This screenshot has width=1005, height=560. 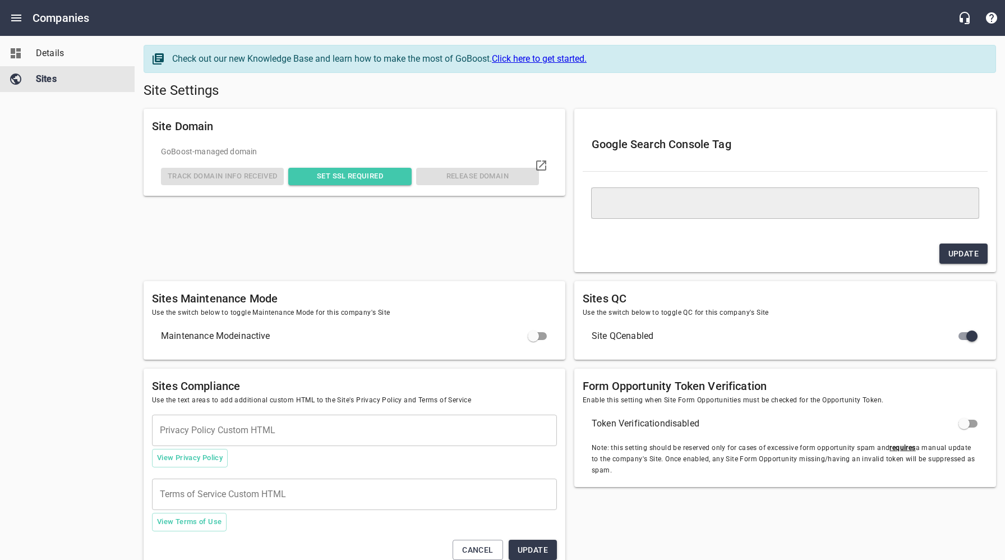 I want to click on span: Enable this setting when Site Form Opportunities must be checked for the Opportunity Token., so click(x=785, y=400).